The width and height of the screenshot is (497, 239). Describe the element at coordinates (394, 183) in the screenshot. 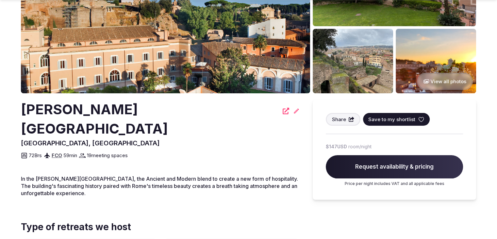

I see `p: Price per night includes VAT and all applicable fees` at that location.